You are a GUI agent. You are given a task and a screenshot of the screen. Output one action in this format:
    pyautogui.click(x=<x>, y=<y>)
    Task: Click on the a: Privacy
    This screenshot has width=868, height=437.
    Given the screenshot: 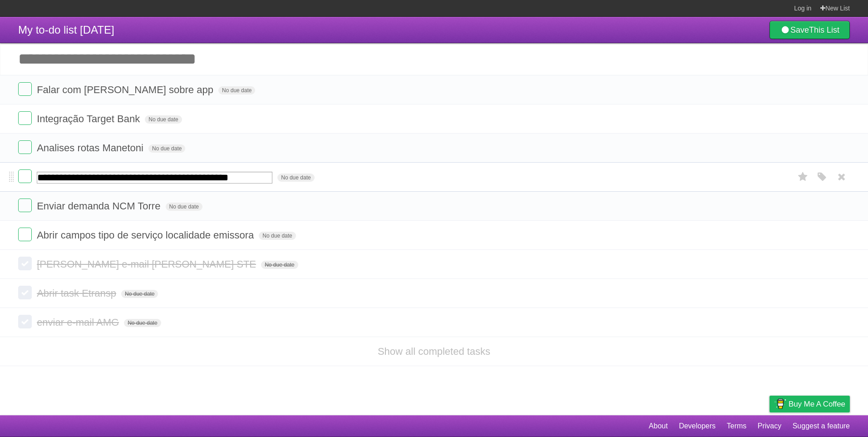 What is the action you would take?
    pyautogui.click(x=769, y=426)
    